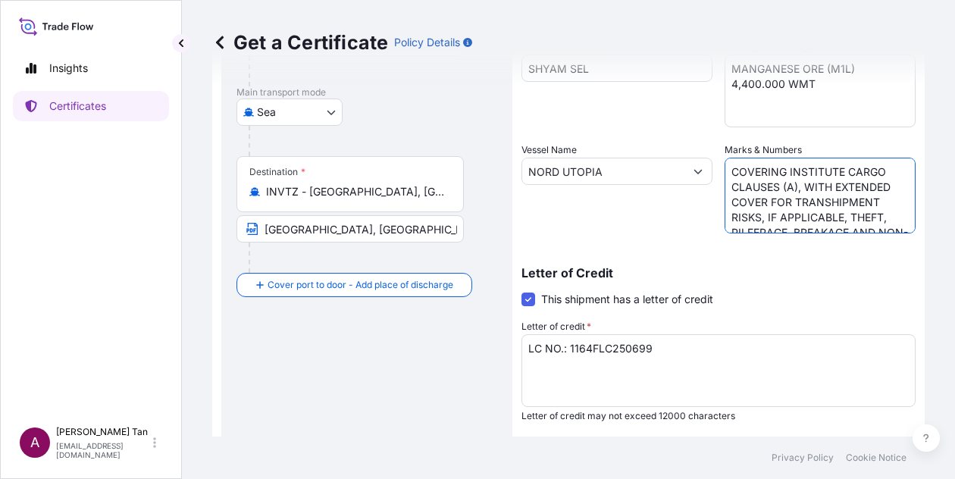  Describe the element at coordinates (820, 91) in the screenshot. I see `textarea: MANGANESE ORE (M1L) 2,200.000 WMT` at that location.